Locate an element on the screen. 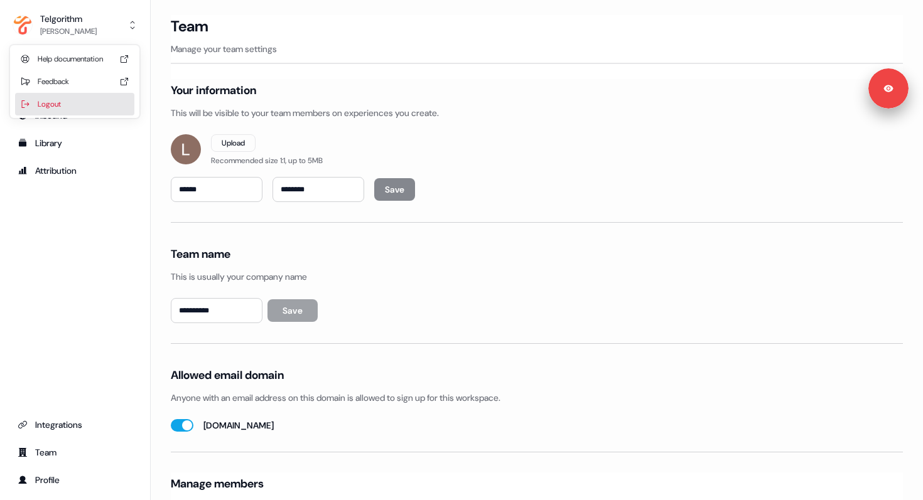  h4: Your information is located at coordinates (214, 90).